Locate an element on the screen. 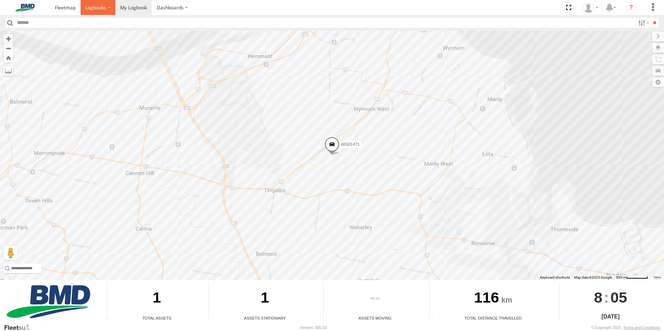  div: Total Assets is located at coordinates (157, 318).